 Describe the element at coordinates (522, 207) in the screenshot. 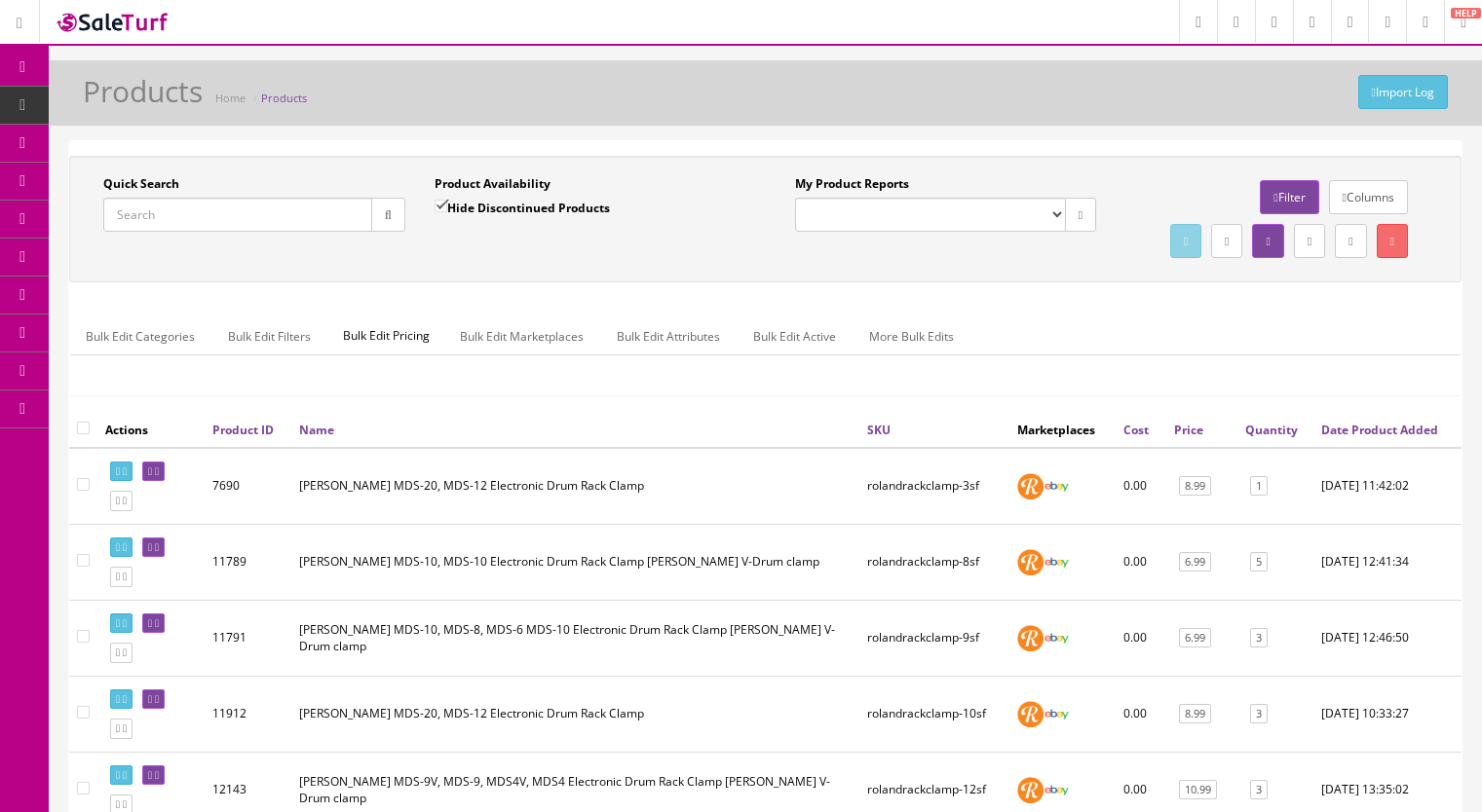

I see `label: Hide Discontinued Products` at that location.